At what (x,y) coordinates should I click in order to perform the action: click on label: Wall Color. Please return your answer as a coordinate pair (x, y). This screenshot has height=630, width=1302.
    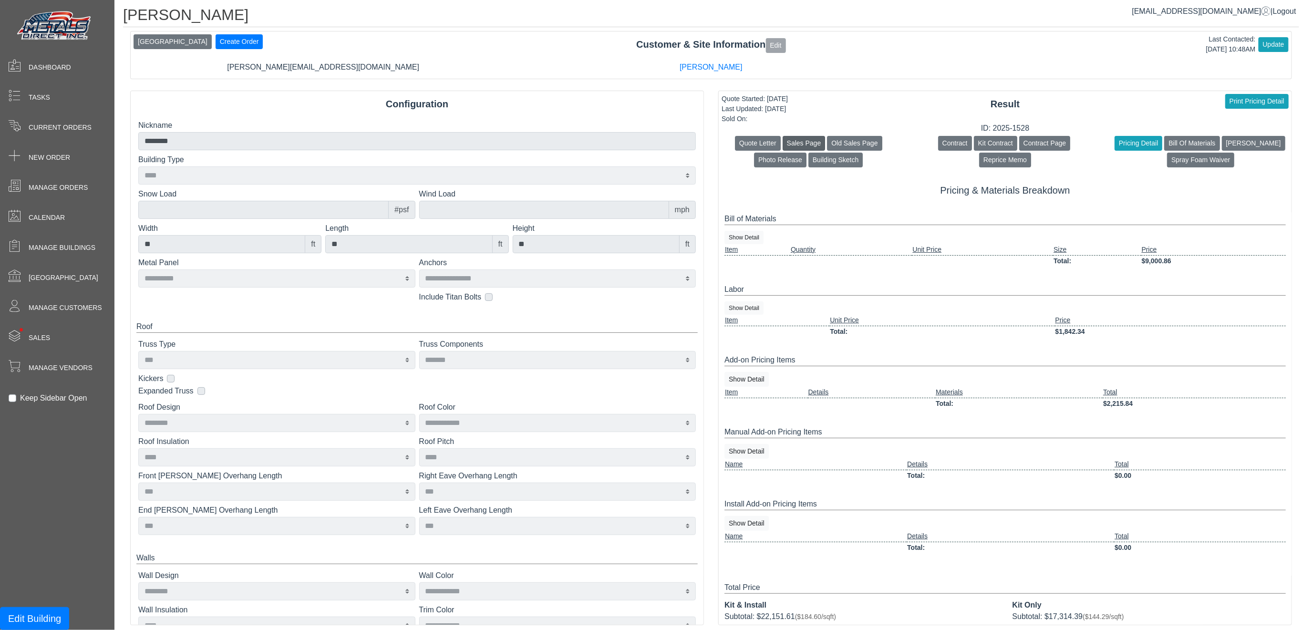
    Looking at the image, I should click on (558, 576).